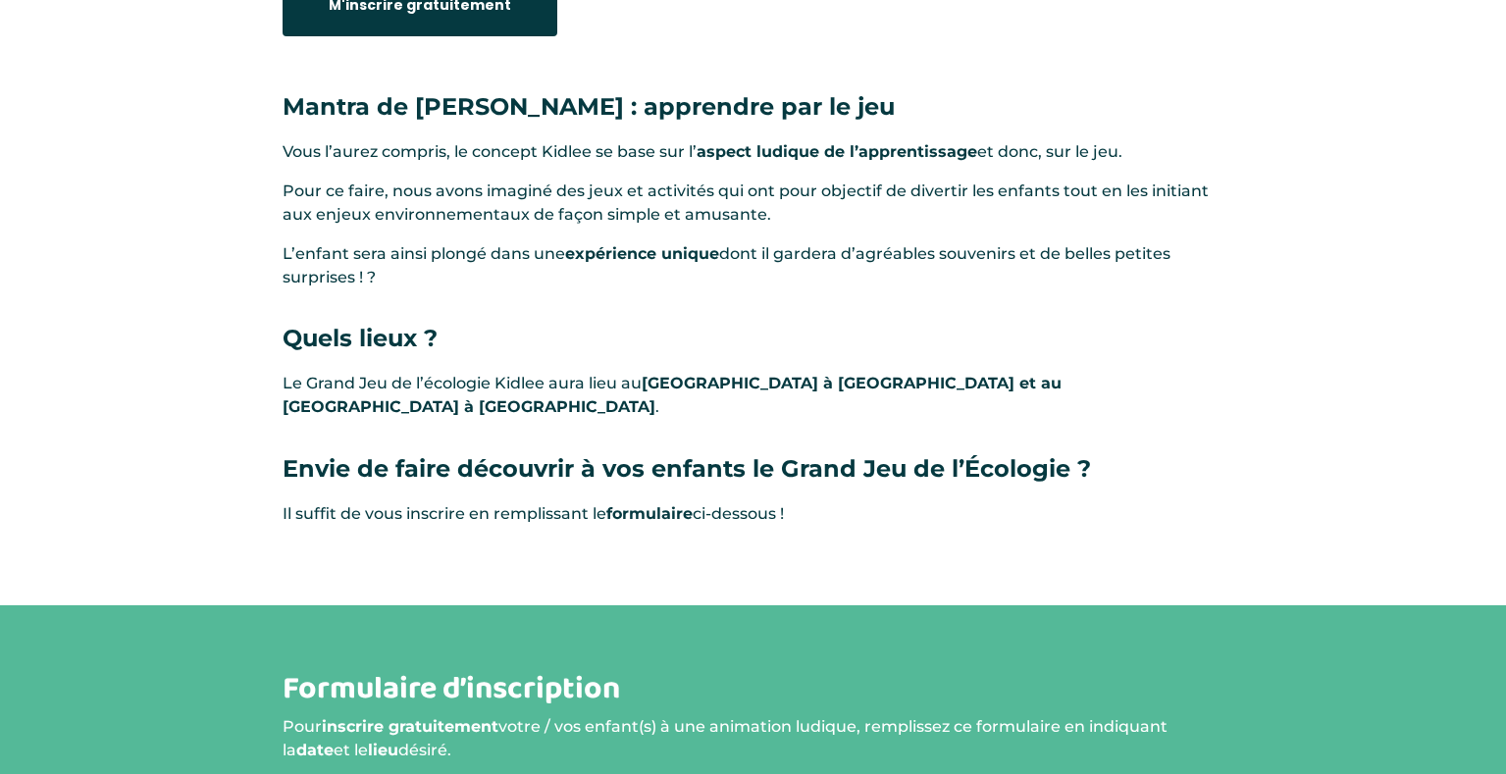  I want to click on p: Pour ce faire, nous avons imaginé des jeux et activités qui ont pour objectif de divertir les enf..., so click(753, 211).